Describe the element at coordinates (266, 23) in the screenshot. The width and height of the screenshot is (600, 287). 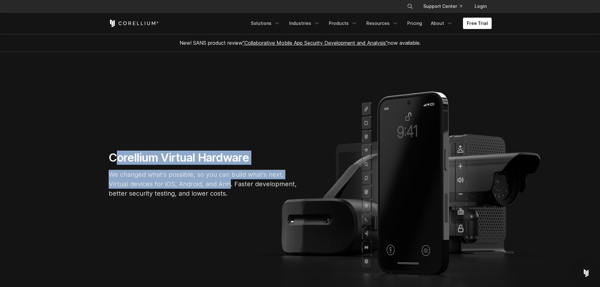
I see `a: Solutions` at that location.